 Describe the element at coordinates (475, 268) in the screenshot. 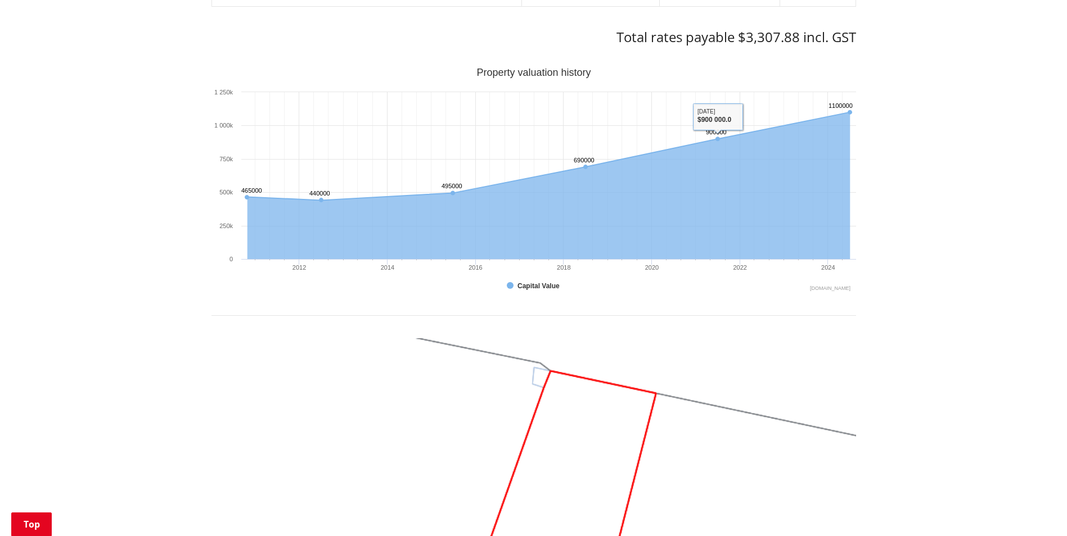

I see `text: 2016` at that location.